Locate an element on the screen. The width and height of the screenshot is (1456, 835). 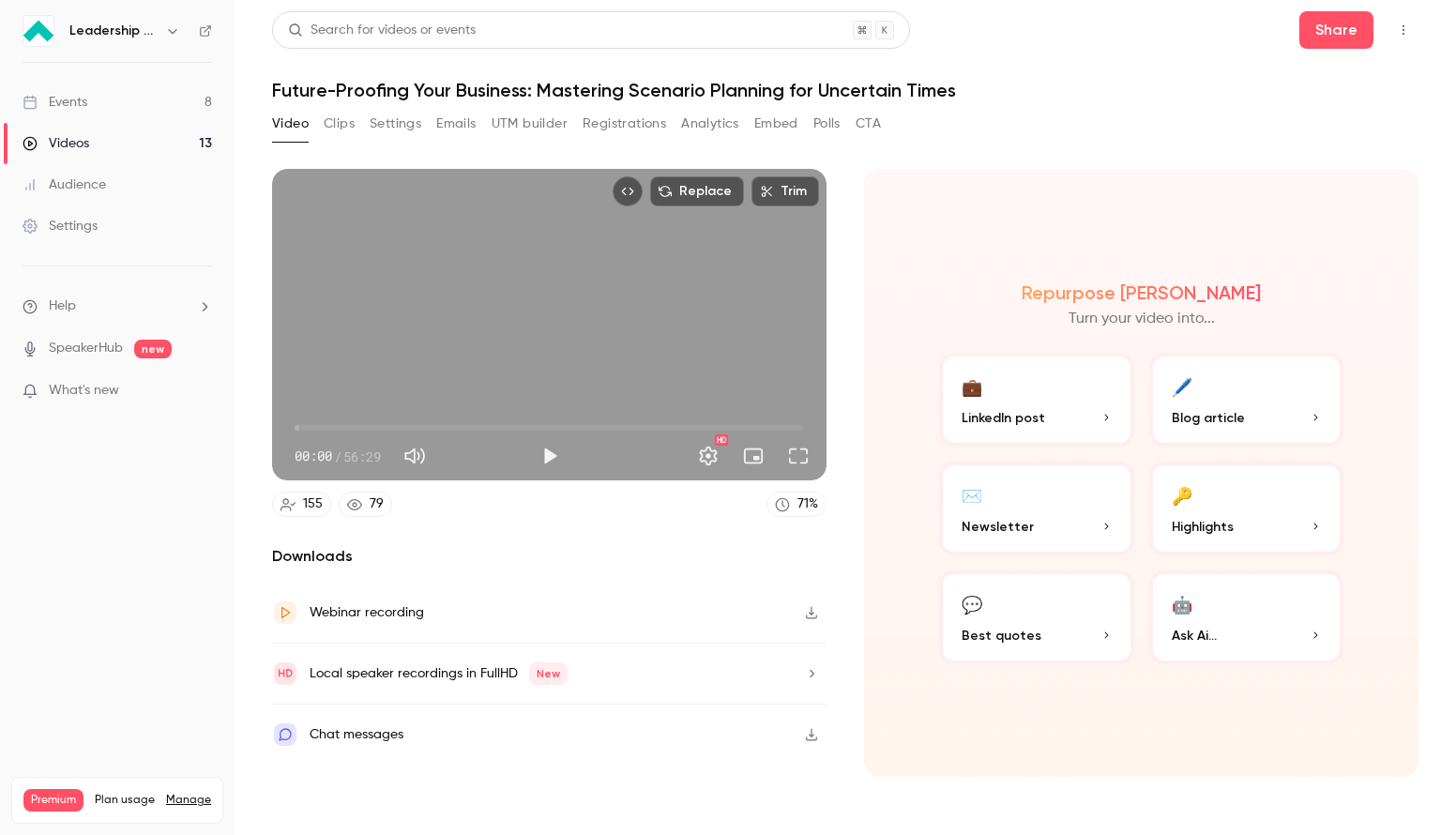
li: help-dropdown-opener is located at coordinates (117, 306).